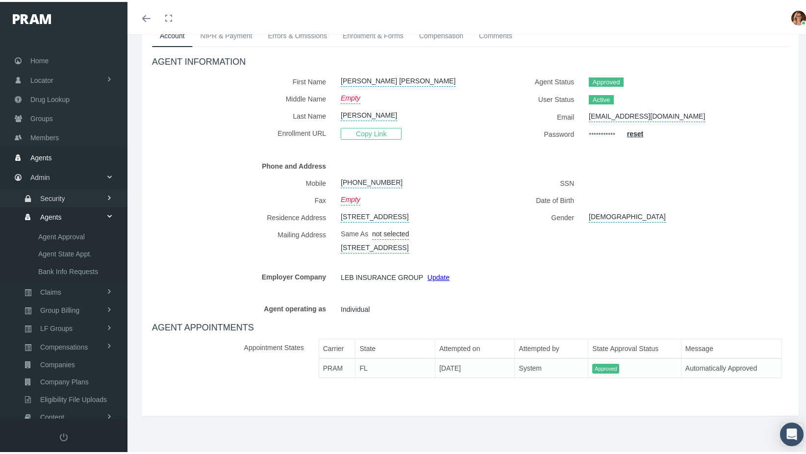 Image resolution: width=806 pixels, height=454 pixels. I want to click on label: Password, so click(530, 132).